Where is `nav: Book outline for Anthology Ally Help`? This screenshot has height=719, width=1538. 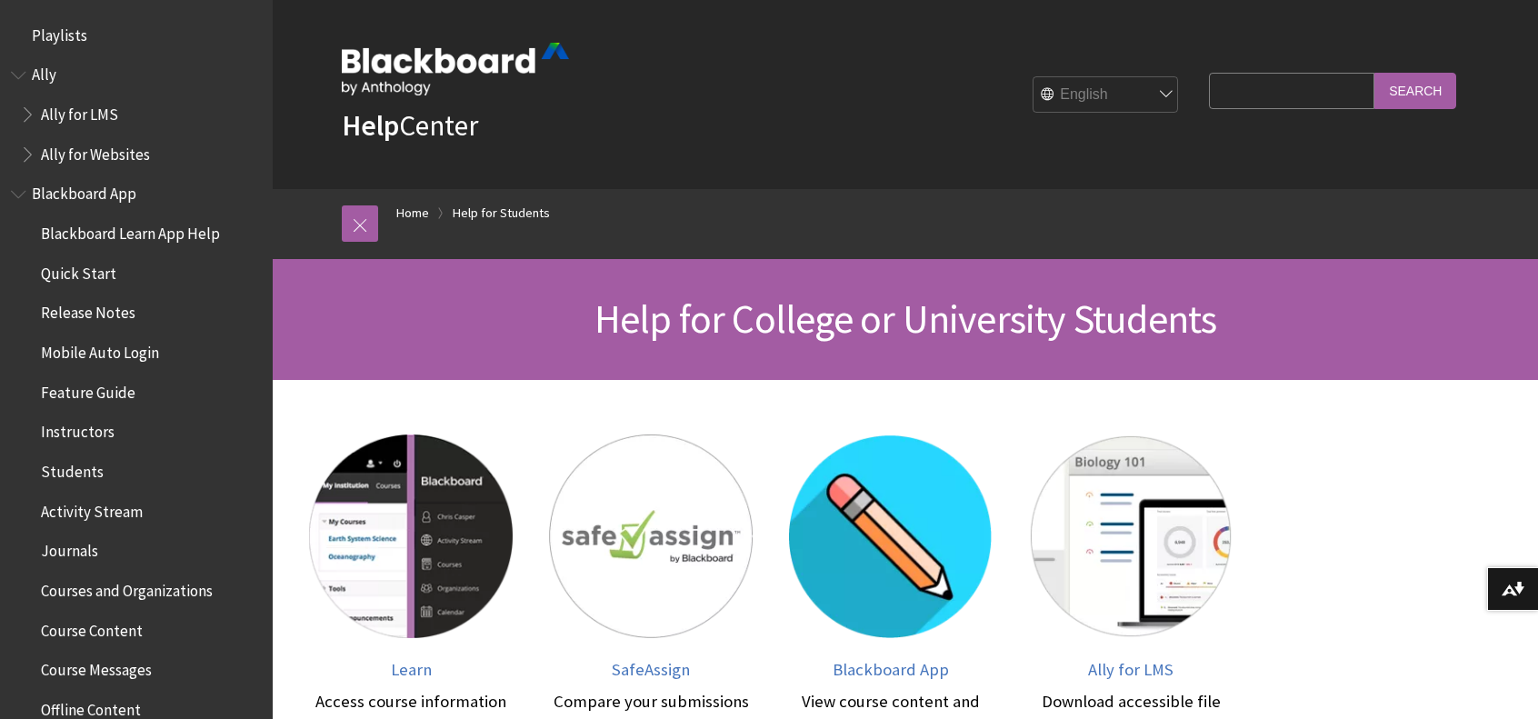
nav: Book outline for Anthology Ally Help is located at coordinates (136, 114).